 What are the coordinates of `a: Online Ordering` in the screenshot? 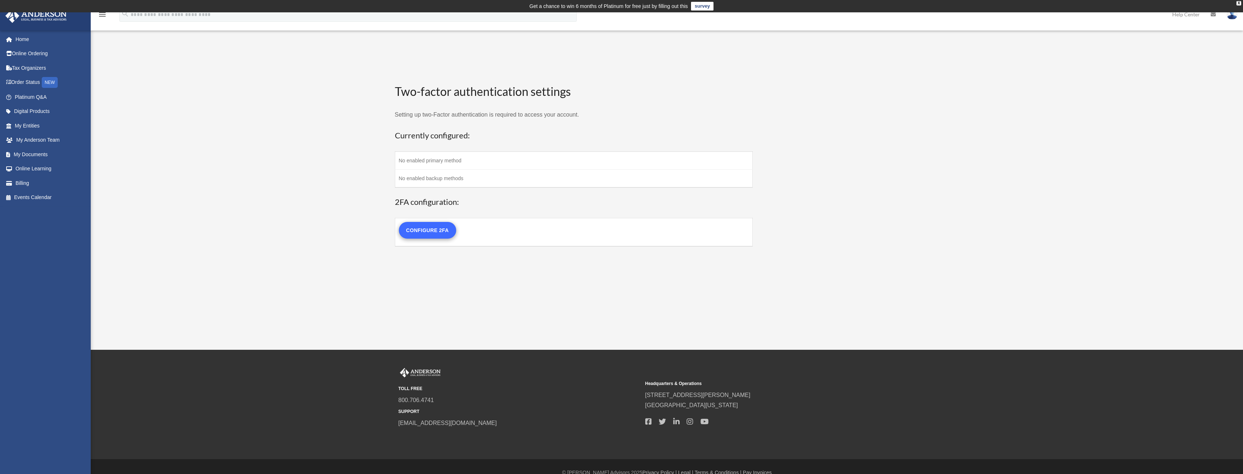 It's located at (48, 54).